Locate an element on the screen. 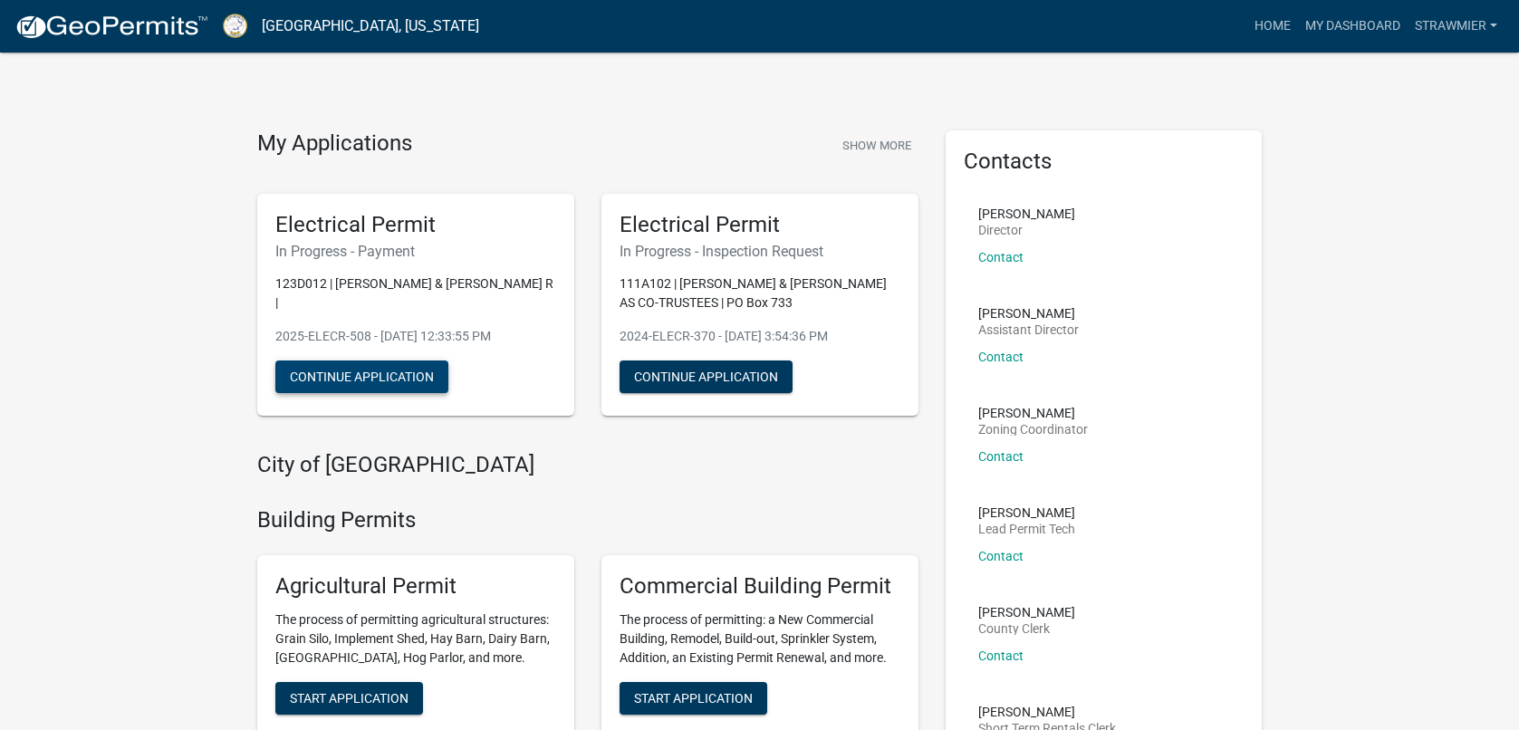 This screenshot has height=730, width=1519. img: Putnam County, Georgia is located at coordinates (235, 25).